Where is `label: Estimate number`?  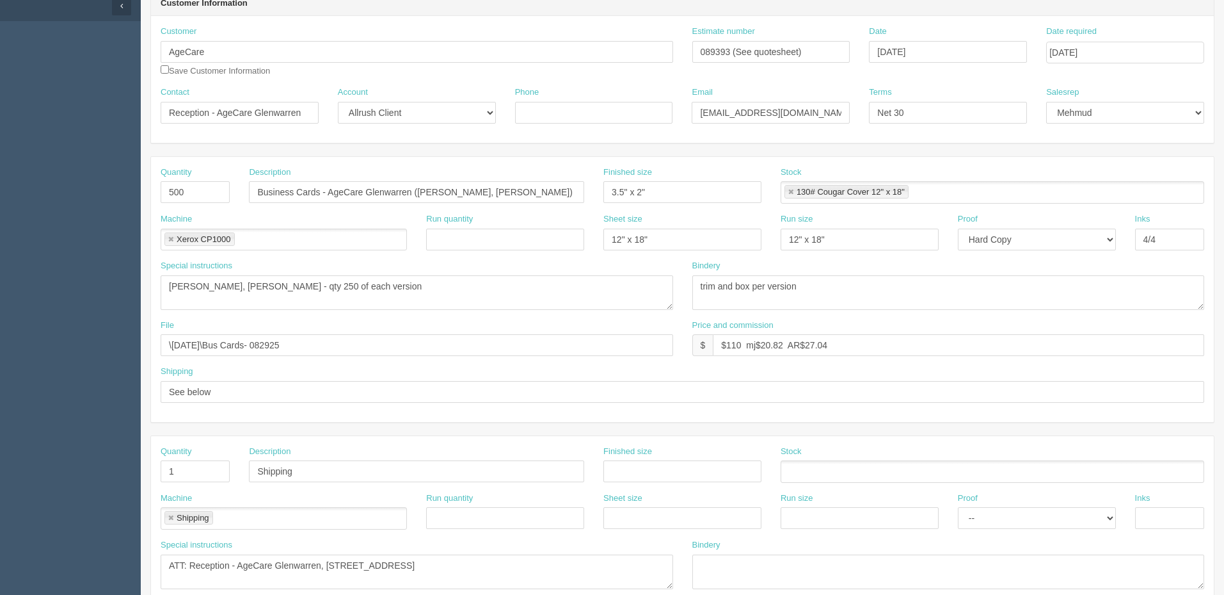
label: Estimate number is located at coordinates (724, 31).